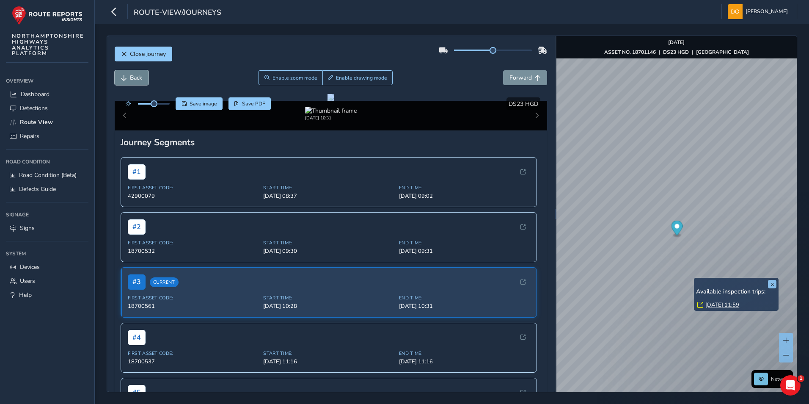  I want to click on a: Route View, so click(47, 122).